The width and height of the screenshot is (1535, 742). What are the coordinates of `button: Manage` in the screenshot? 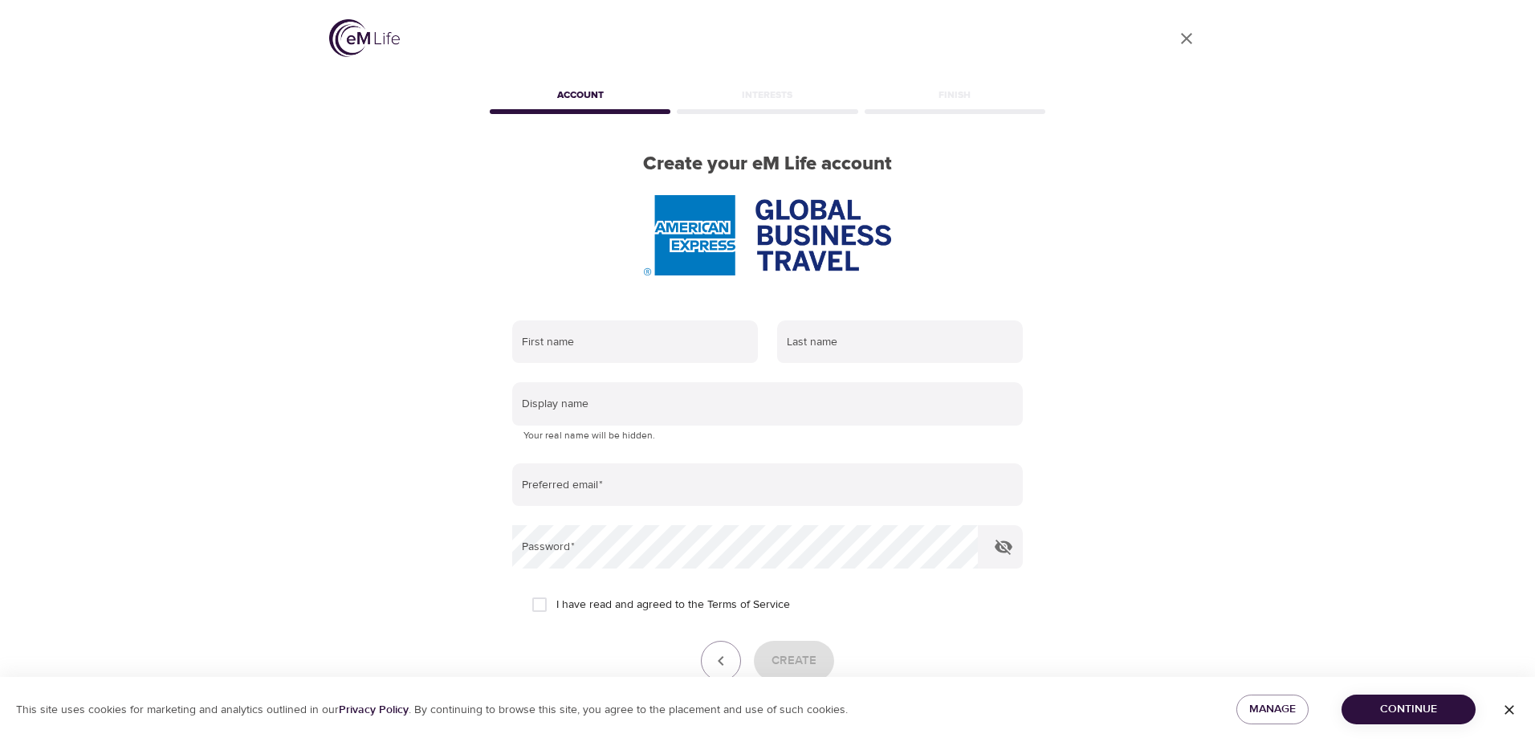 It's located at (1272, 709).